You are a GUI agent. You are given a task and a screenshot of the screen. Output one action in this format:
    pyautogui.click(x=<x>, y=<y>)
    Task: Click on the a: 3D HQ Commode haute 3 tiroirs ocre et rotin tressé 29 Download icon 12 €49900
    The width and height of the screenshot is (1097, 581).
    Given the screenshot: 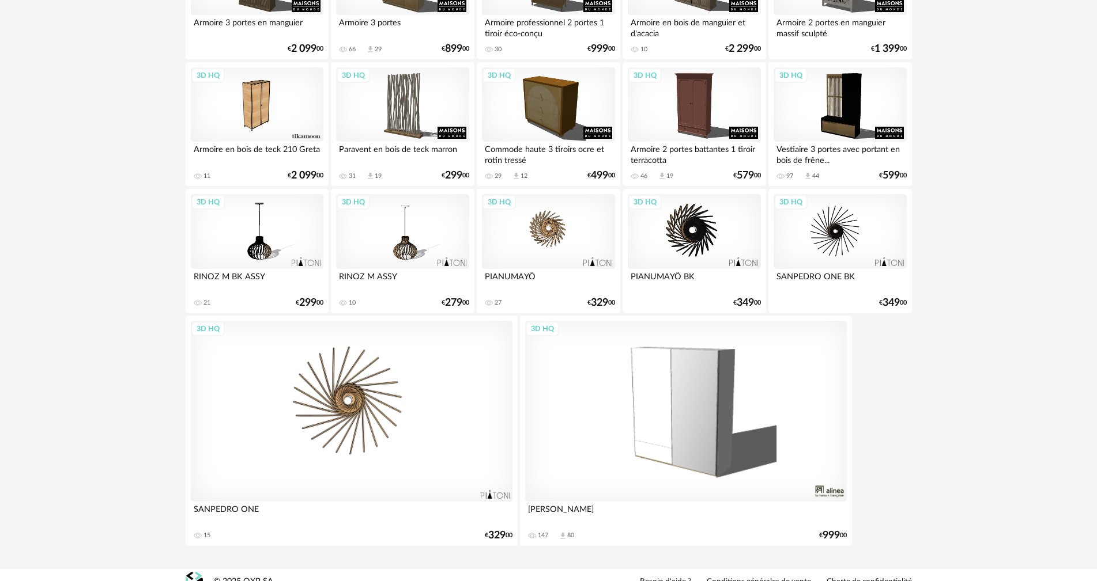 What is the action you would take?
    pyautogui.click(x=548, y=124)
    